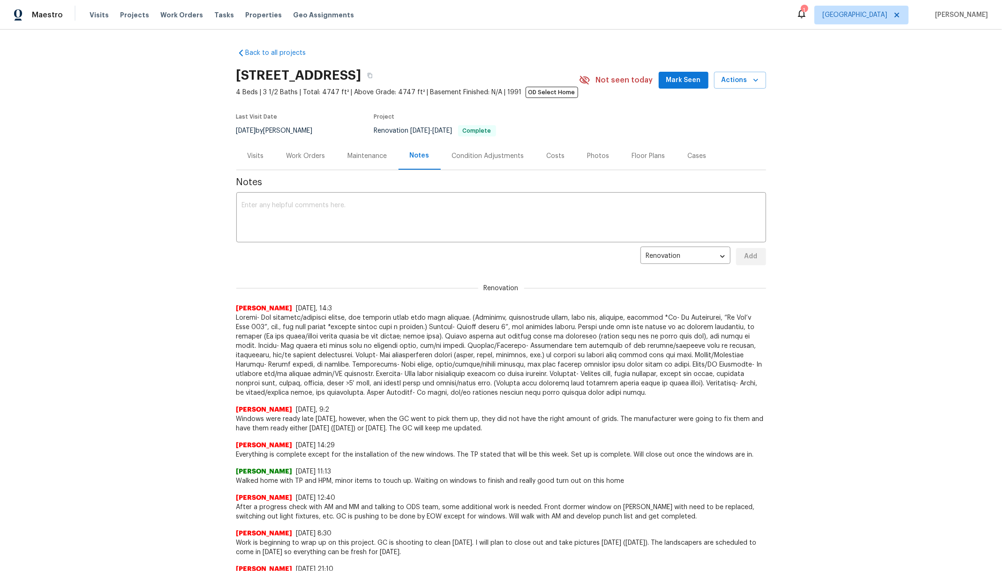 The width and height of the screenshot is (1002, 571). What do you see at coordinates (47, 15) in the screenshot?
I see `span: Maestro` at bounding box center [47, 15].